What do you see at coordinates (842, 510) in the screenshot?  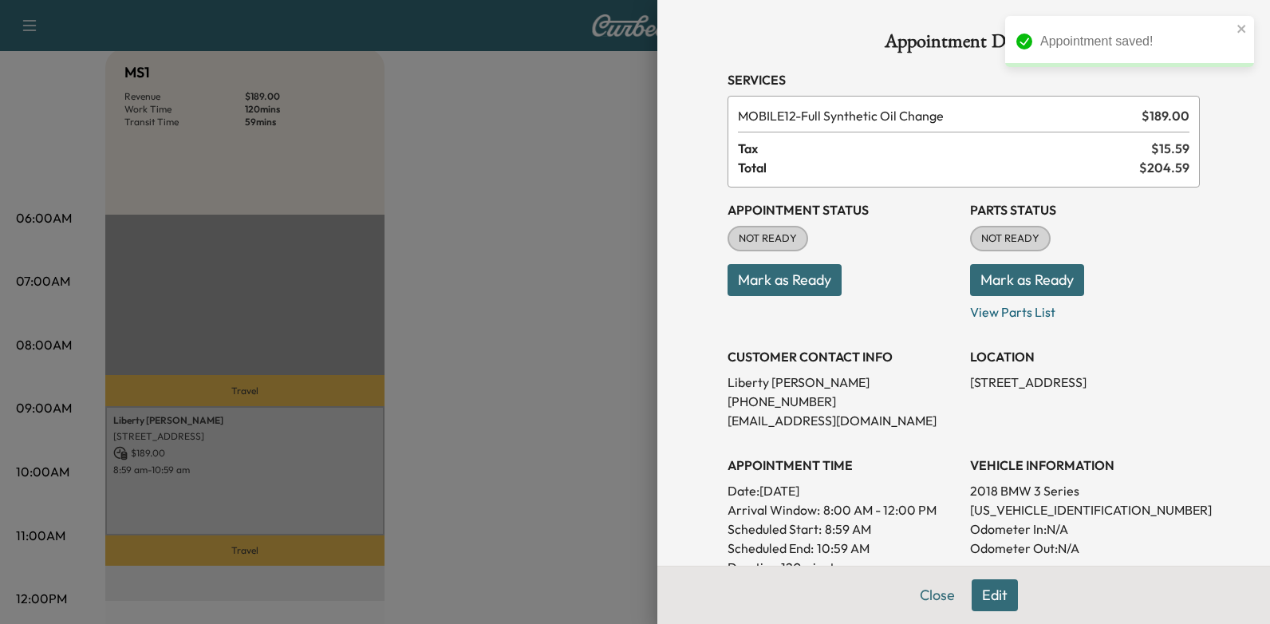 I see `p: Arrival Window:` at bounding box center [842, 510].